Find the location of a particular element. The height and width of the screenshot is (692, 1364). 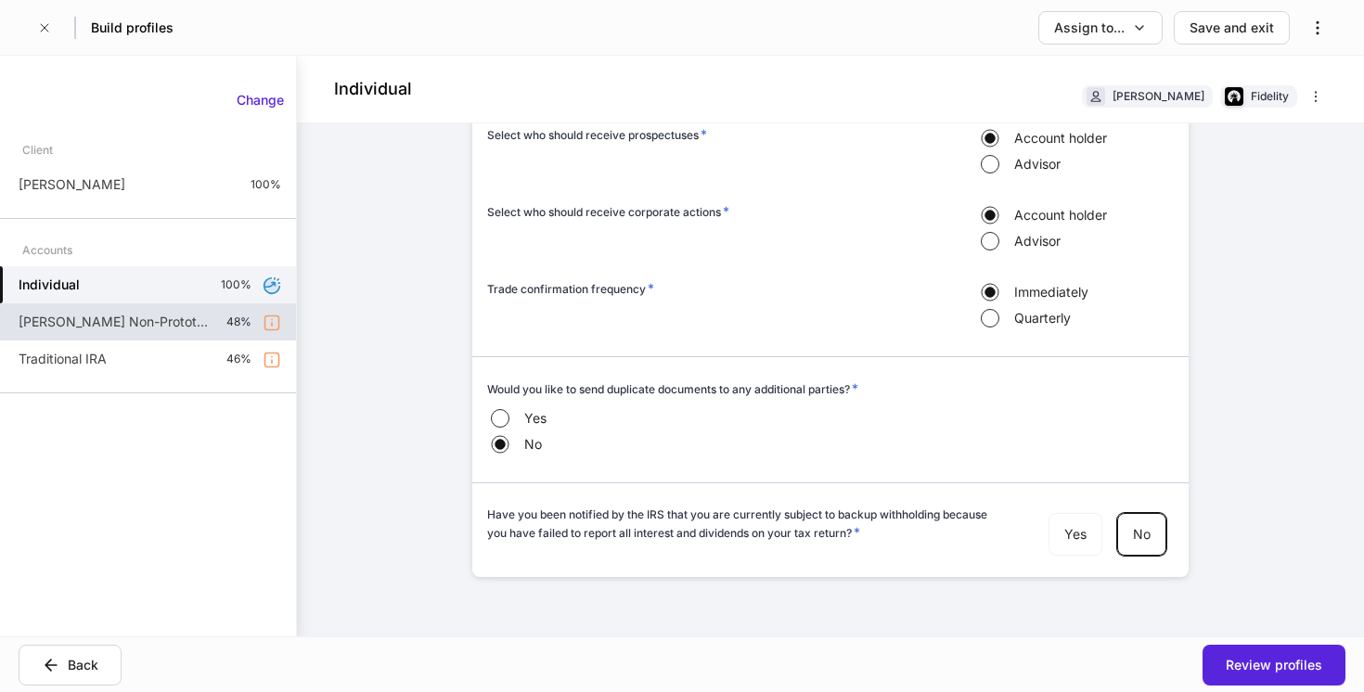

span: Immediately is located at coordinates (1052, 292).